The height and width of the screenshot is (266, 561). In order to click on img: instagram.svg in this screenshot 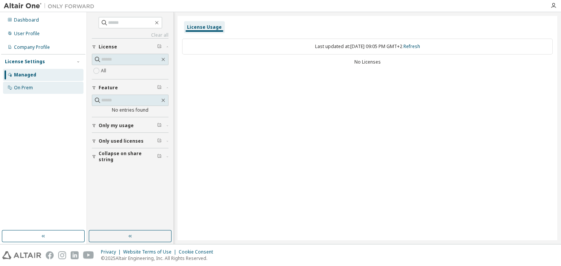, I will do `click(62, 255)`.